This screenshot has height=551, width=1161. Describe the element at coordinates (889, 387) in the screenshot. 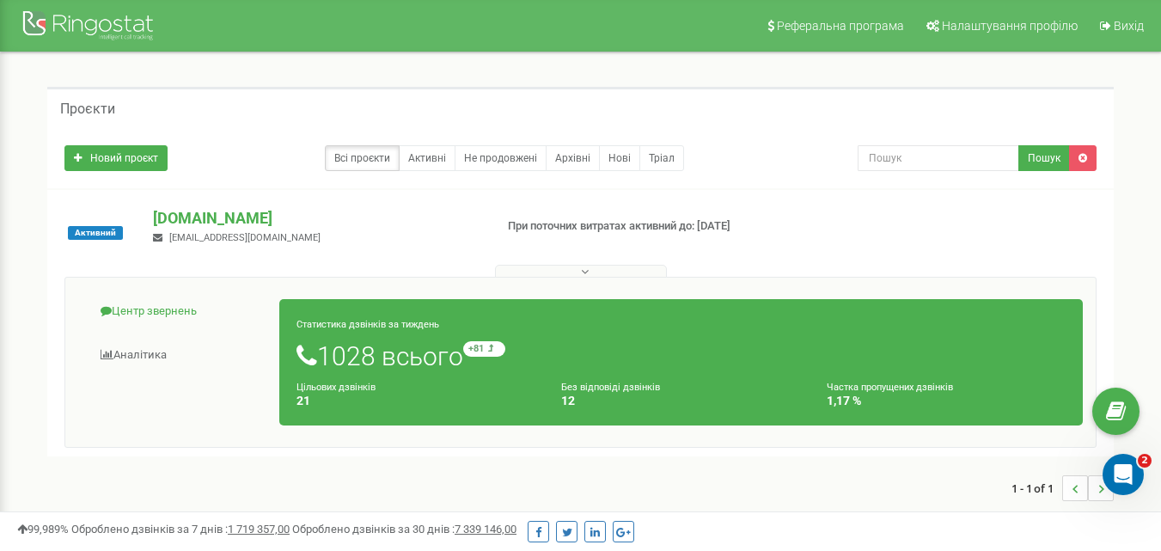

I see `small: Частка пропущених дзвінків` at that location.